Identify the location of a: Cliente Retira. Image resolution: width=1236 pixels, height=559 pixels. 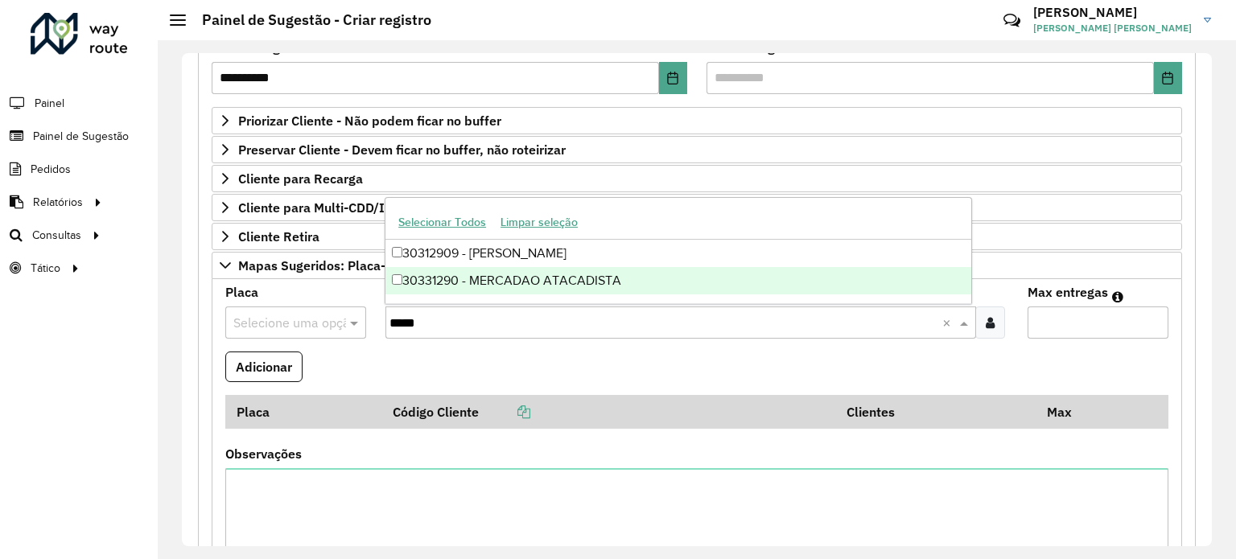
(697, 237).